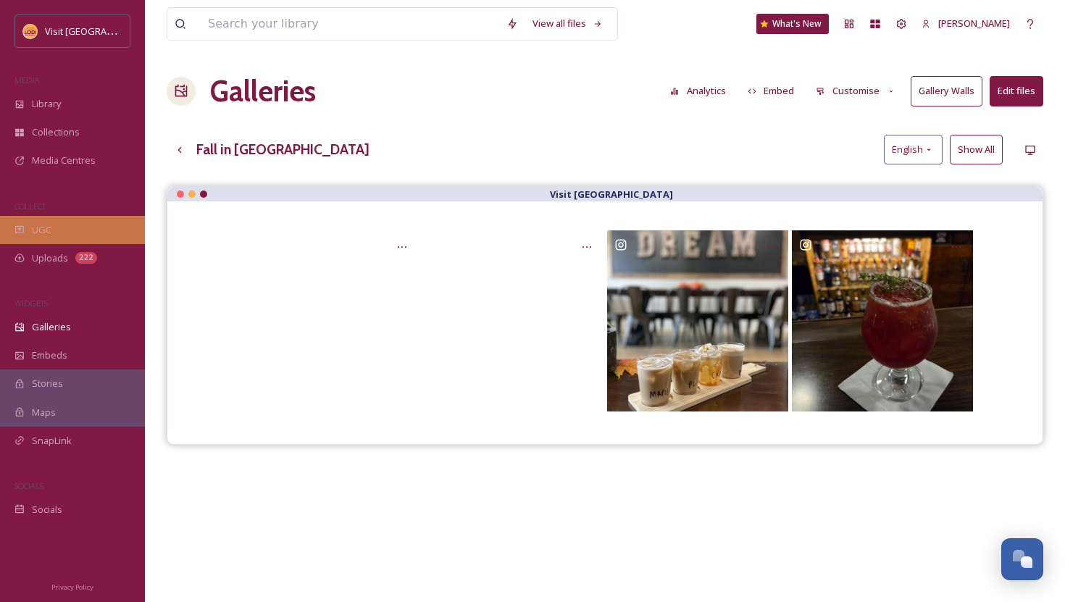 The width and height of the screenshot is (1065, 602). I want to click on span: Maps, so click(43, 412).